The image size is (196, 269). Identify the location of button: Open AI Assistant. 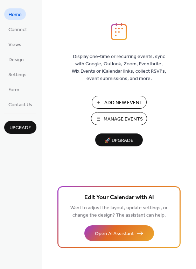
(119, 233).